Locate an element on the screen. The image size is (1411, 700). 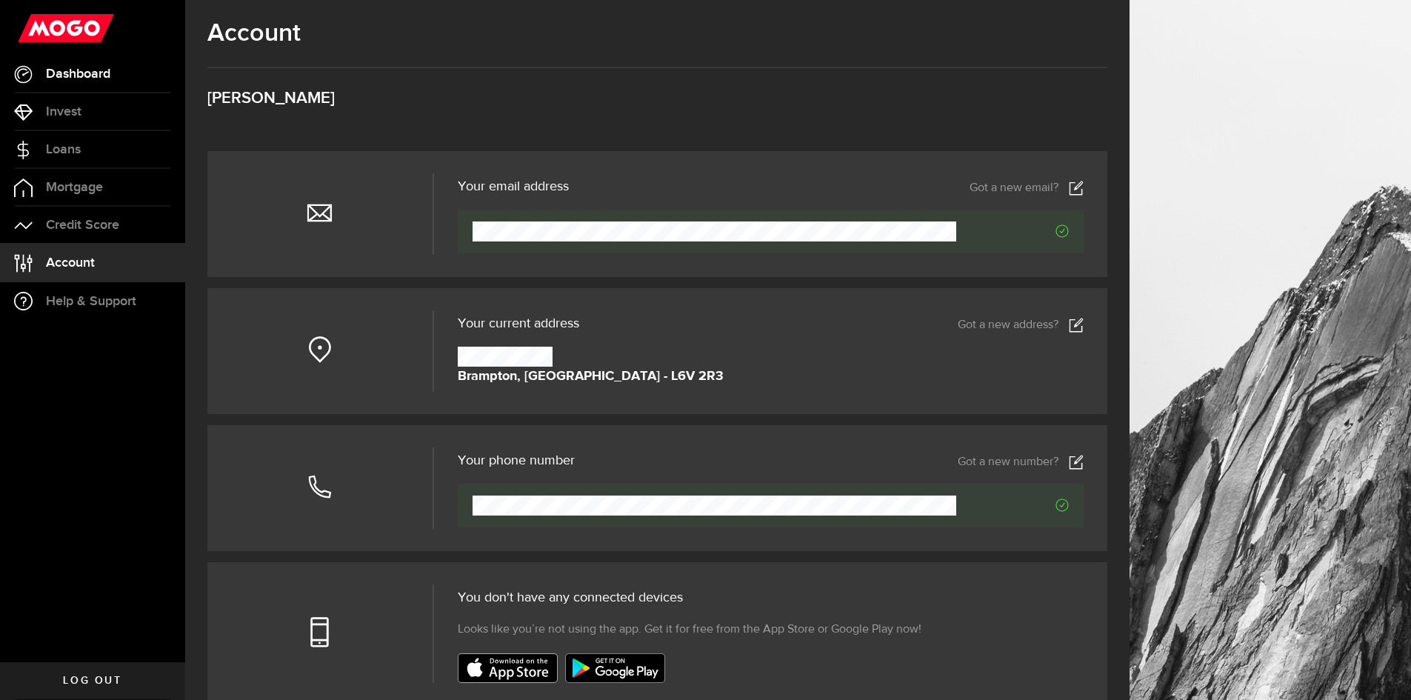
span: Loans is located at coordinates (63, 150).